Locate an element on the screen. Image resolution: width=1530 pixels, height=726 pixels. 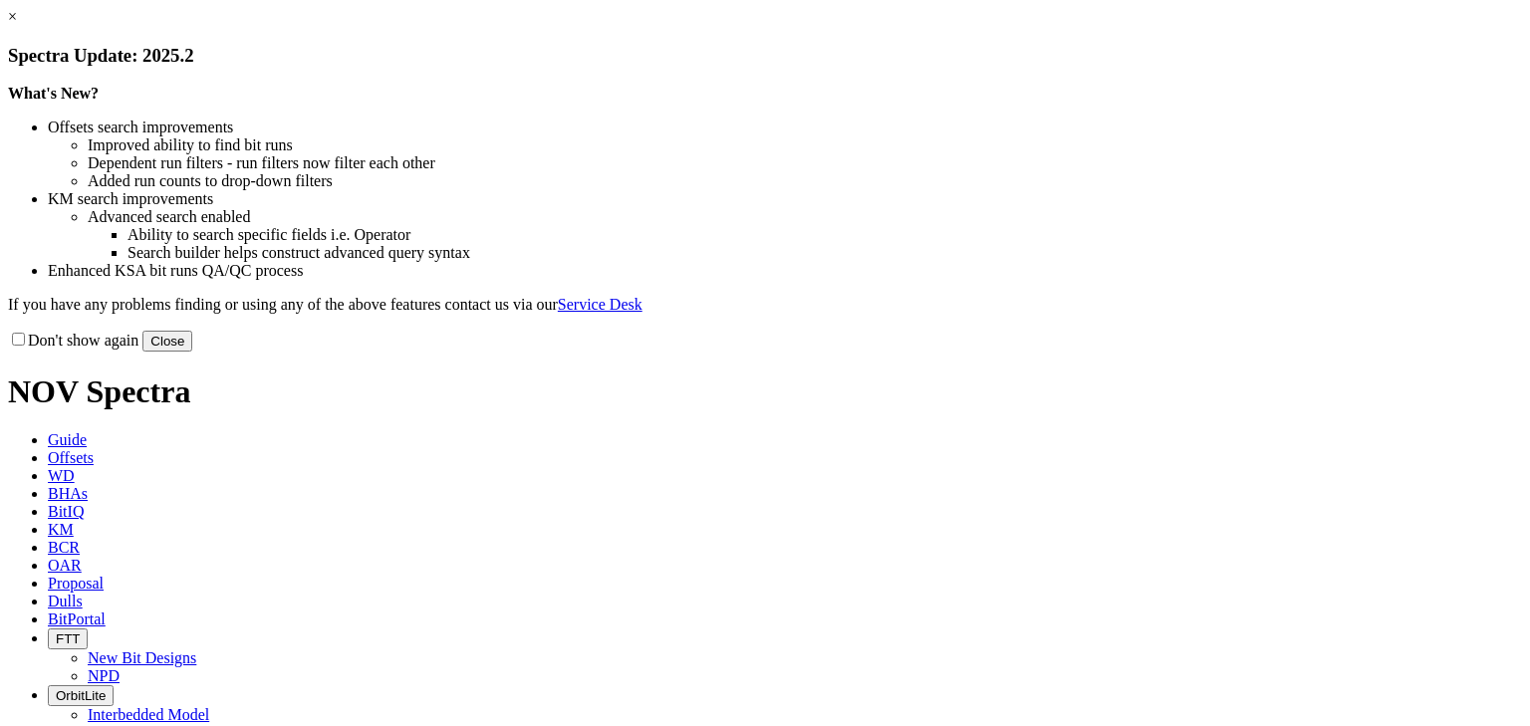
span: Guide is located at coordinates (67, 439).